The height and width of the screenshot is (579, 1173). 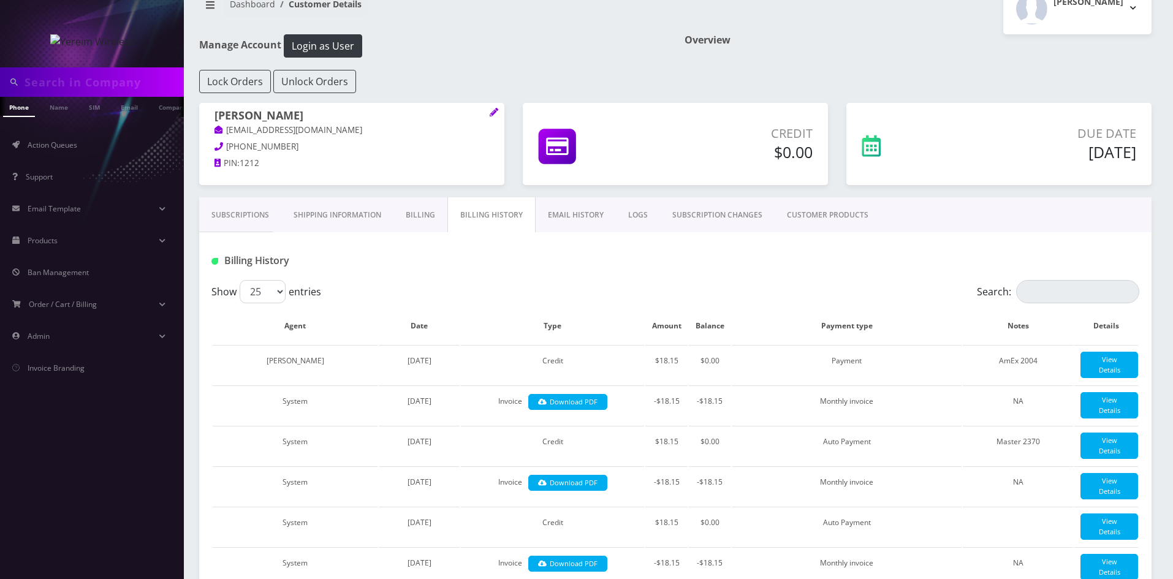 I want to click on a: Phone, so click(x=19, y=107).